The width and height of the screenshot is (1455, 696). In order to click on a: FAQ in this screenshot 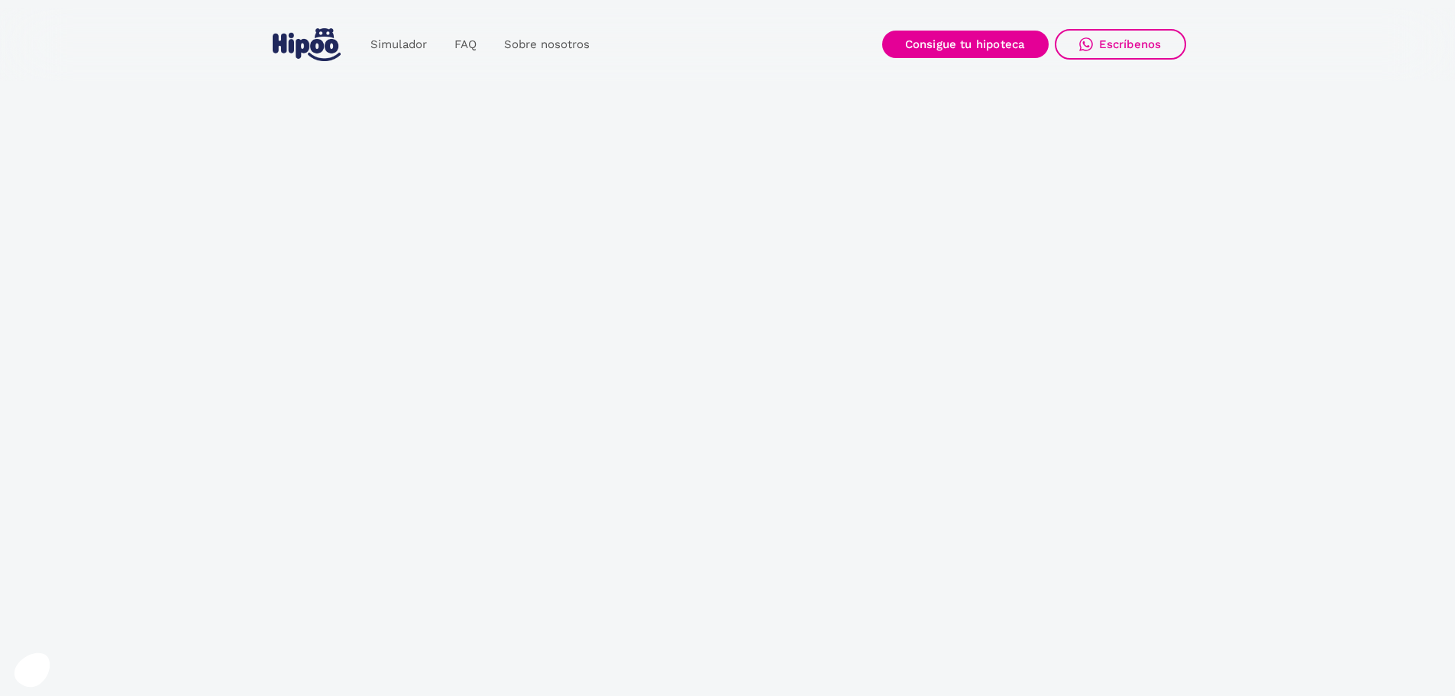, I will do `click(465, 44)`.